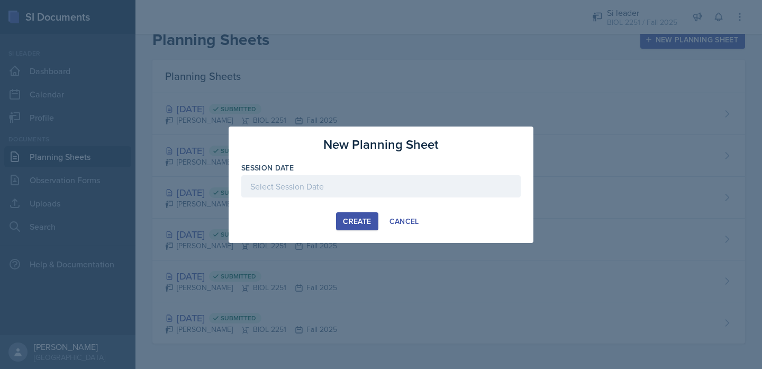 The width and height of the screenshot is (762, 369). I want to click on h3: New Planning Sheet, so click(381, 145).